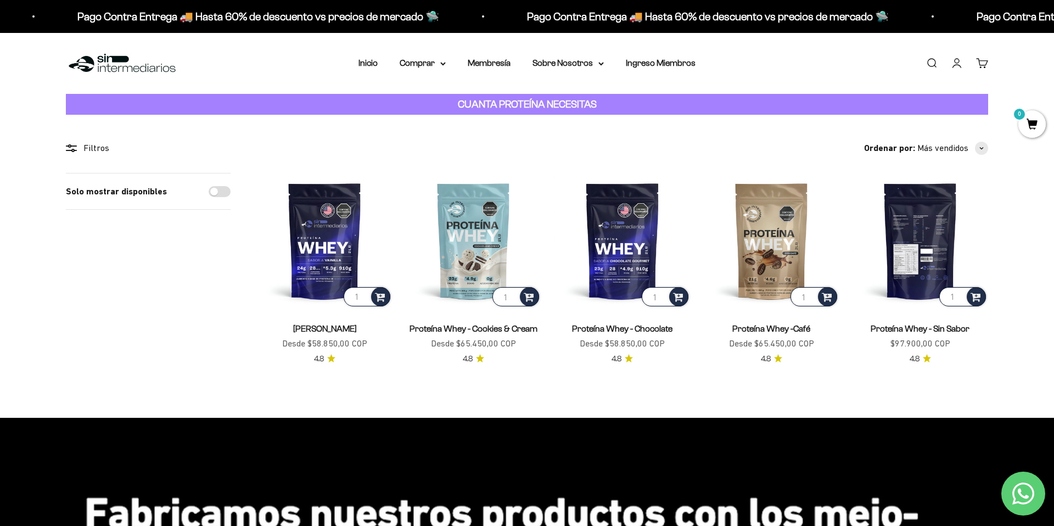 This screenshot has width=1054, height=526. What do you see at coordinates (622, 328) in the screenshot?
I see `a: Proteína Whey - Chocolate` at bounding box center [622, 328].